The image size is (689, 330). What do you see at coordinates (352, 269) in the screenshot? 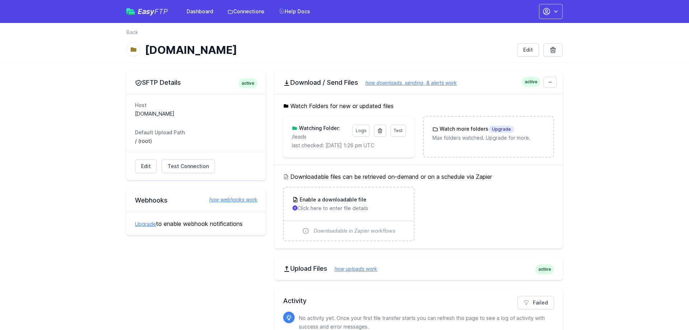
I see `a: how uploads work` at bounding box center [352, 269].